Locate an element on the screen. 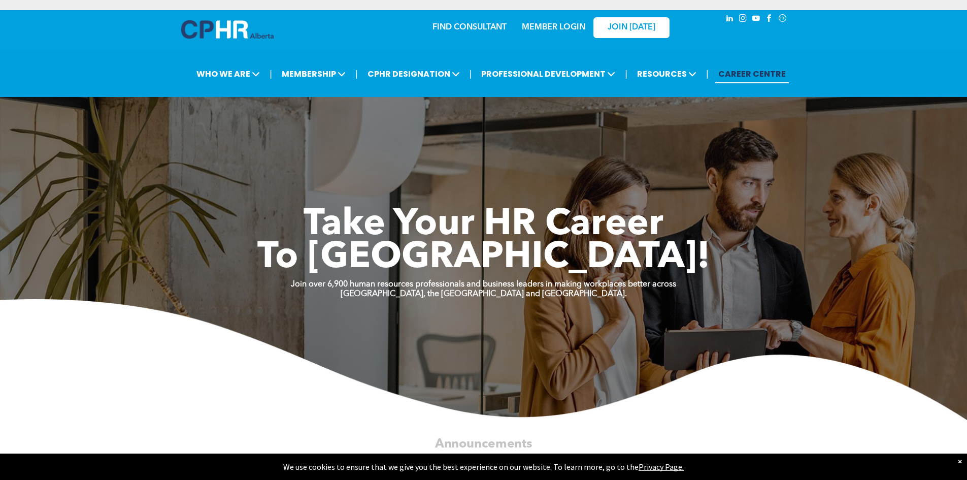  a: youtube is located at coordinates (756, 19).